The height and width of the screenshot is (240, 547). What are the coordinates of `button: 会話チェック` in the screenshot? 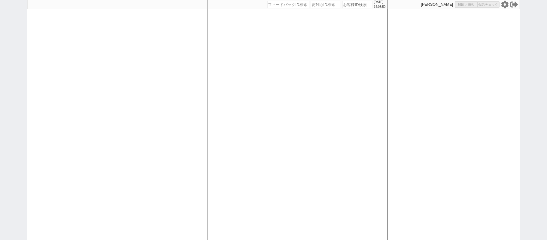 It's located at (488, 5).